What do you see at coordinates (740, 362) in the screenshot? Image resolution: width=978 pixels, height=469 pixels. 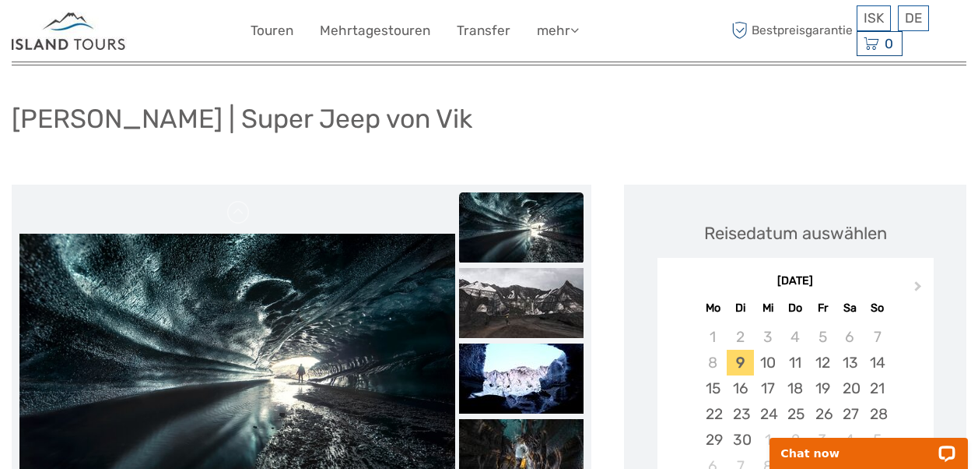 I see `div: Choose Dienstag, 9. September 2025` at bounding box center [740, 362].